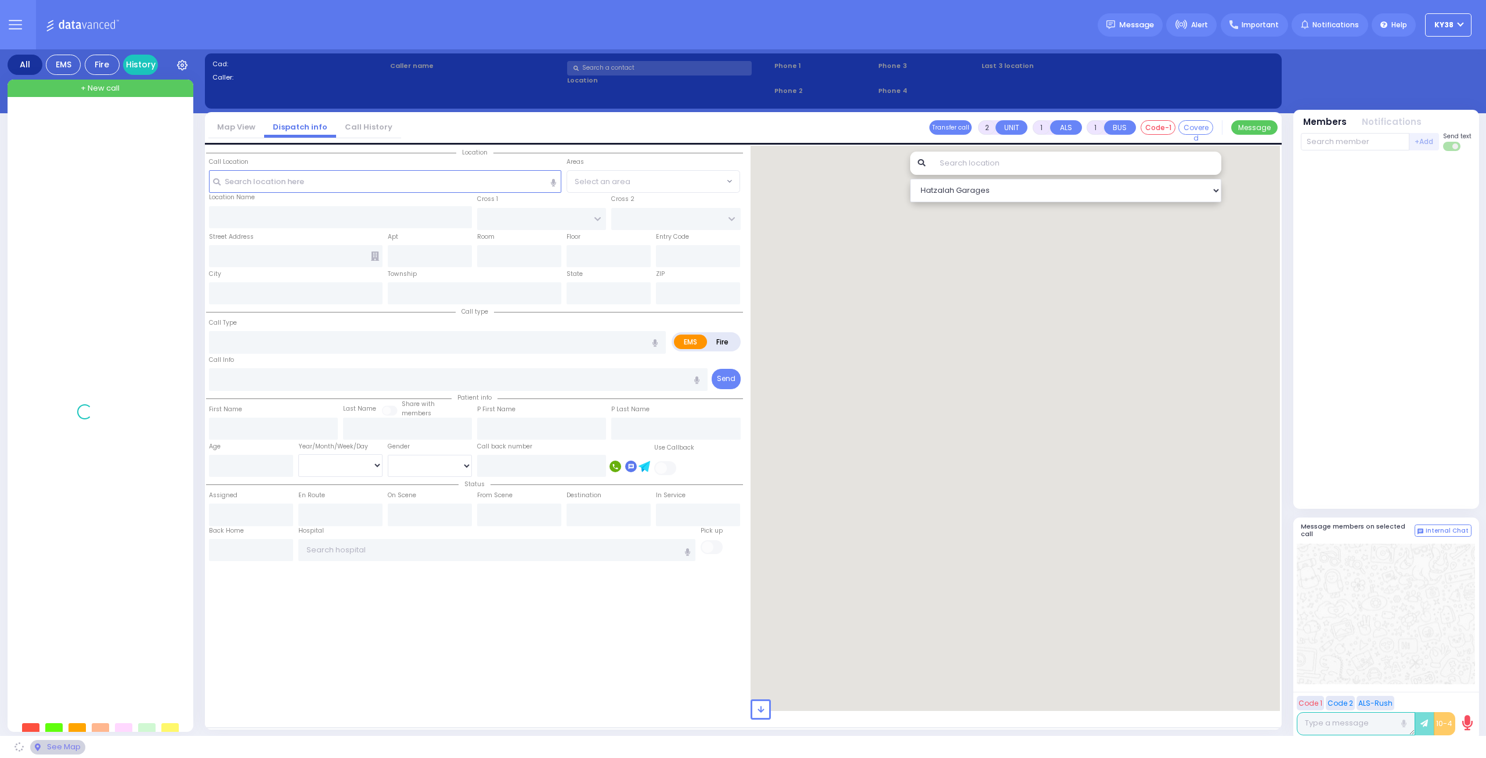 This screenshot has height=758, width=1486. Describe the element at coordinates (669, 80) in the screenshot. I see `label: Location` at that location.